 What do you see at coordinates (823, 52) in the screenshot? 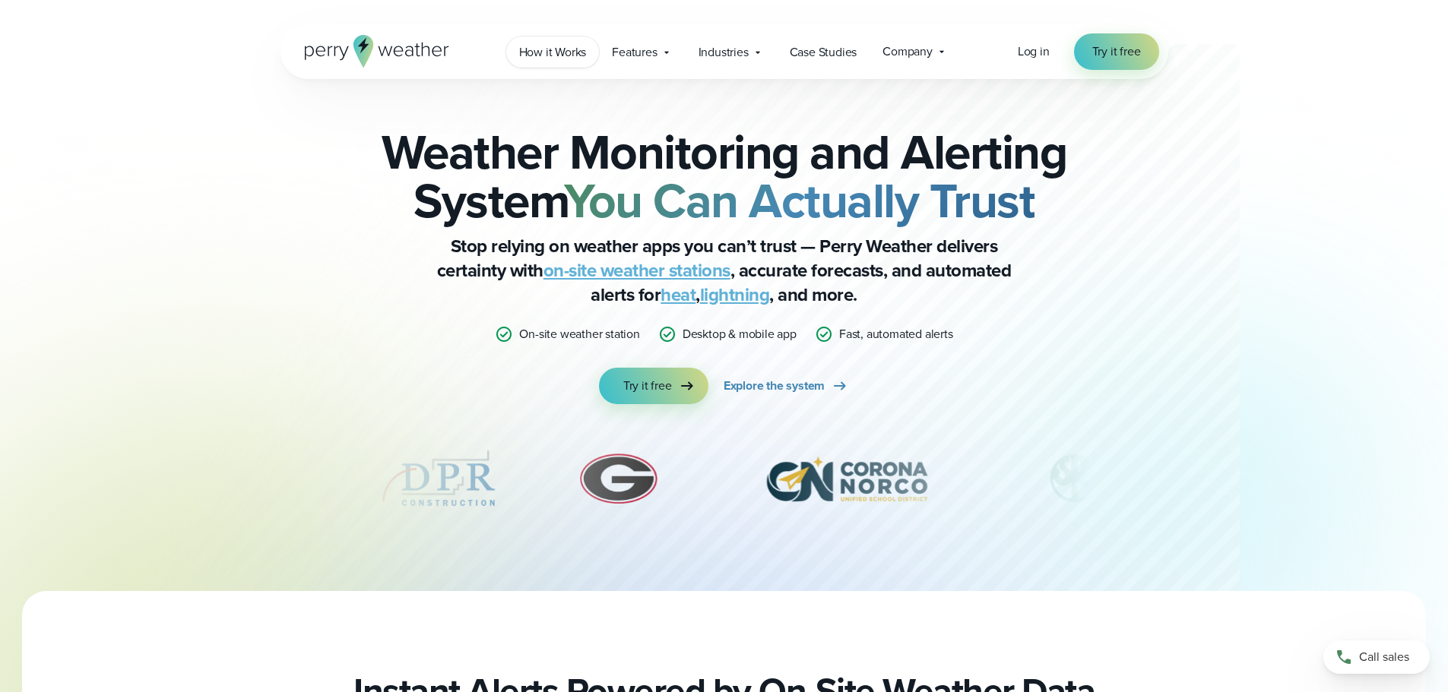
I see `a: Case Studies` at bounding box center [823, 52].